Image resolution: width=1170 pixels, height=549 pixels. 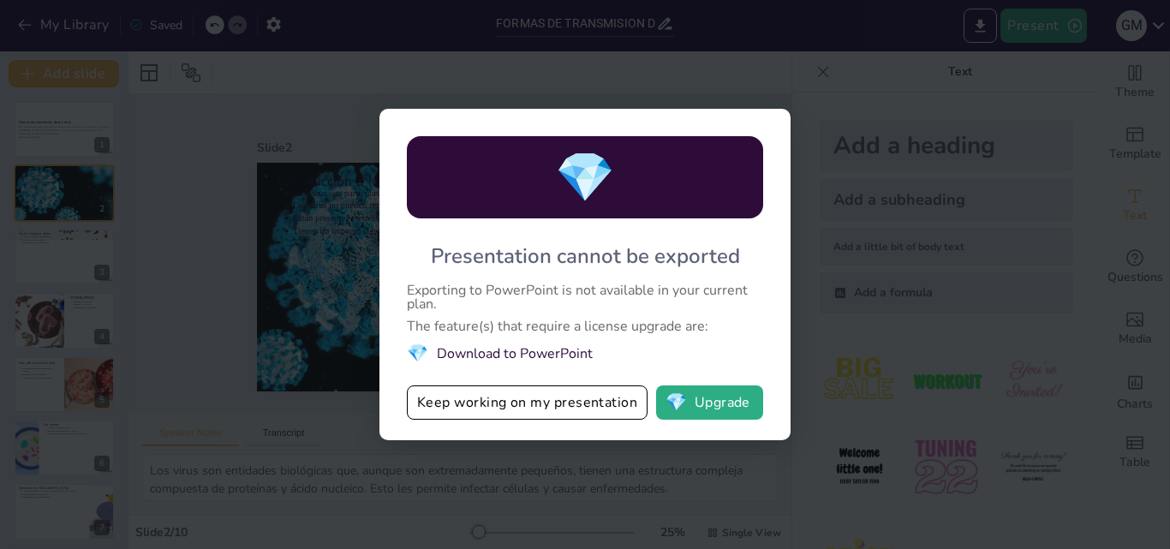 What do you see at coordinates (585, 326) in the screenshot?
I see `div: The feature(s) that require a license upgrade are:` at bounding box center [585, 326].